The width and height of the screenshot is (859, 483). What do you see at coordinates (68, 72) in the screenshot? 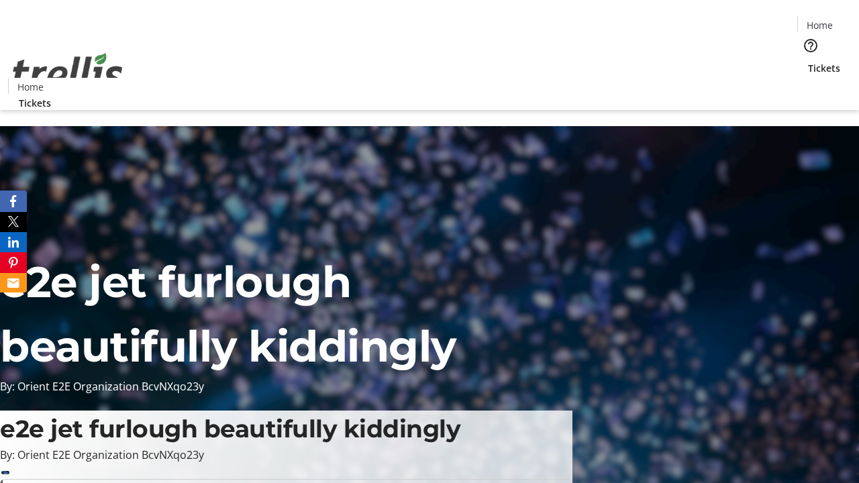
I see `img: Orient E2E Organization BcvNXqo23y's Logo` at bounding box center [68, 72].